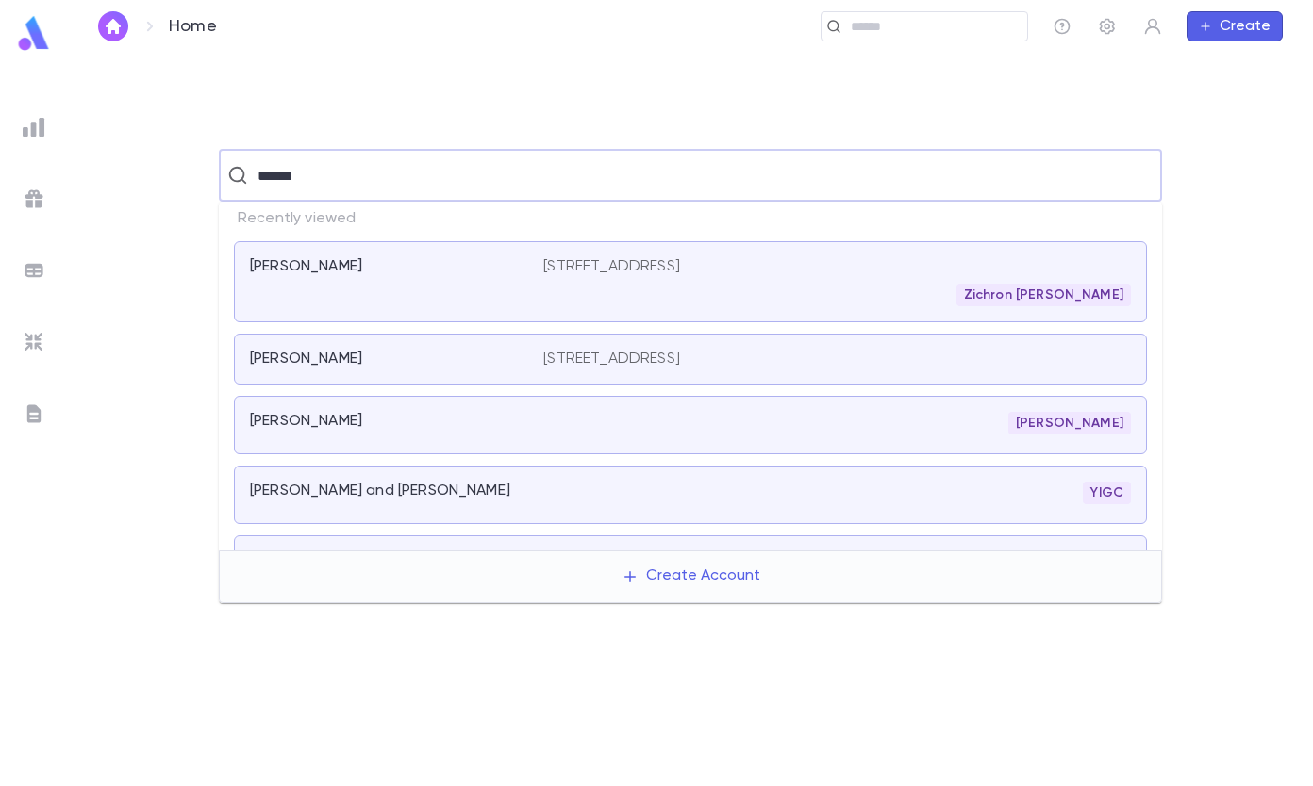 Image resolution: width=1313 pixels, height=786 pixels. Describe the element at coordinates (34, 33) in the screenshot. I see `img: logo` at that location.